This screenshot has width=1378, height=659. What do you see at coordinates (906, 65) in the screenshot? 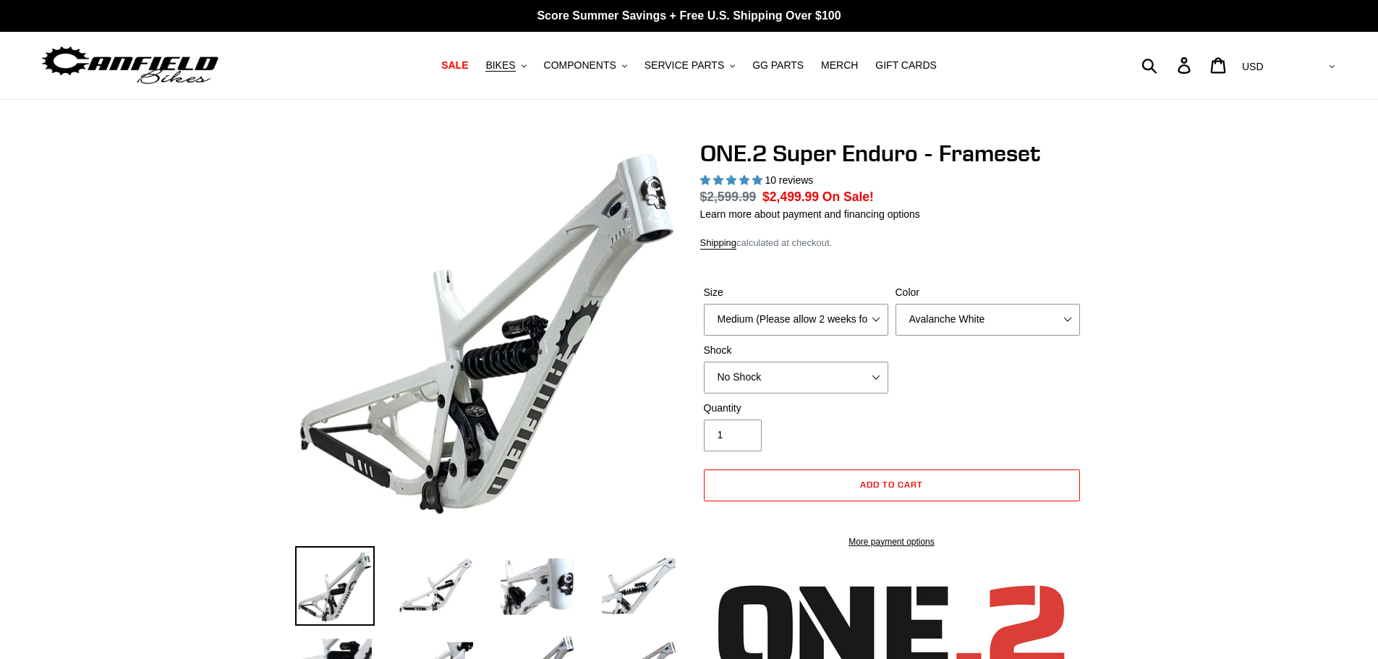
I see `span: GIFT CARDS` at bounding box center [906, 65].